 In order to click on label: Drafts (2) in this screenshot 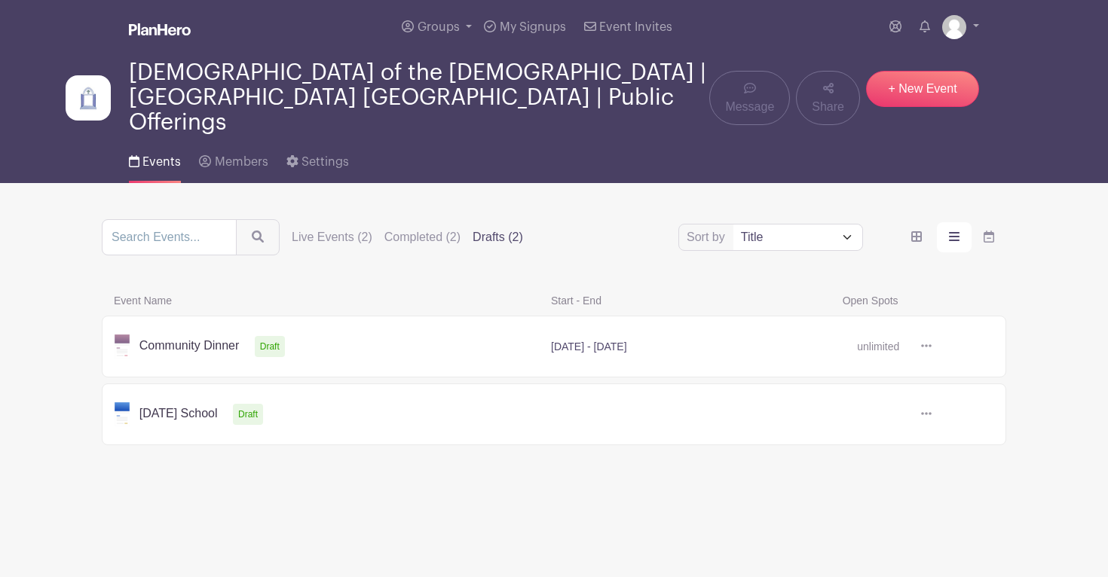, I will do `click(498, 237)`.